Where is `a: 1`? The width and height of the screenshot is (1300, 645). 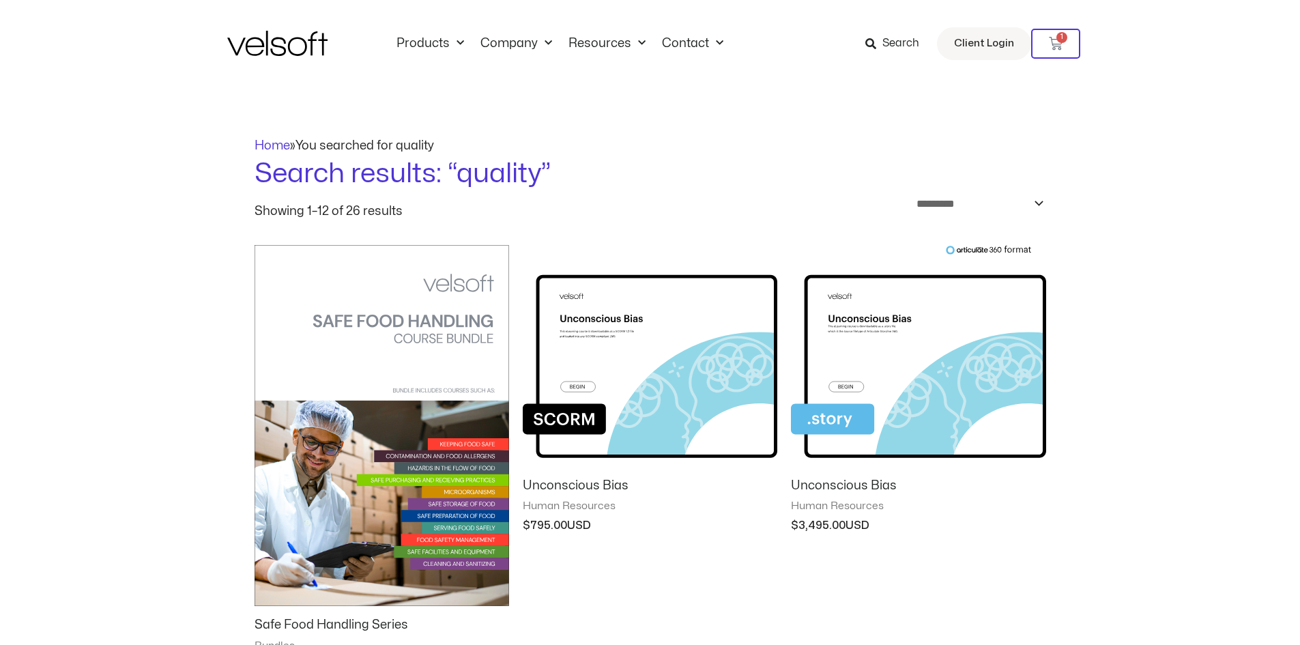
a: 1 is located at coordinates (1056, 44).